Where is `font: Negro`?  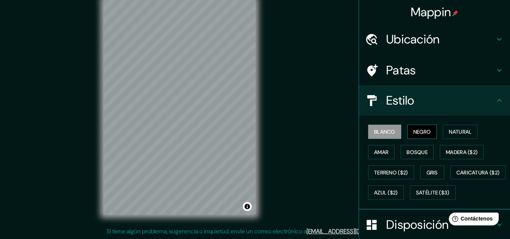
font: Negro is located at coordinates (422, 132).